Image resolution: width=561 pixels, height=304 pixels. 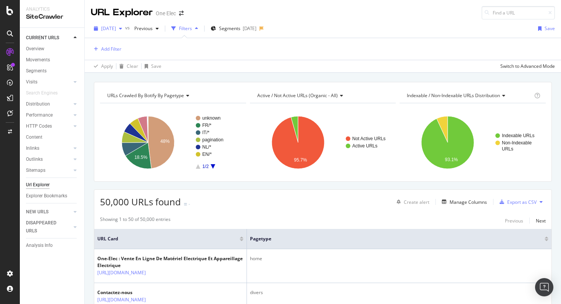 I want to click on text: Indexable URLs, so click(x=518, y=136).